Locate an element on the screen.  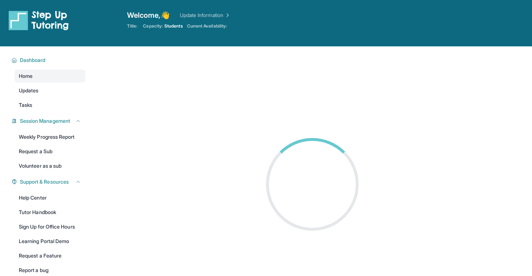
a: Sign Up for Office Hours is located at coordinates (50, 226).